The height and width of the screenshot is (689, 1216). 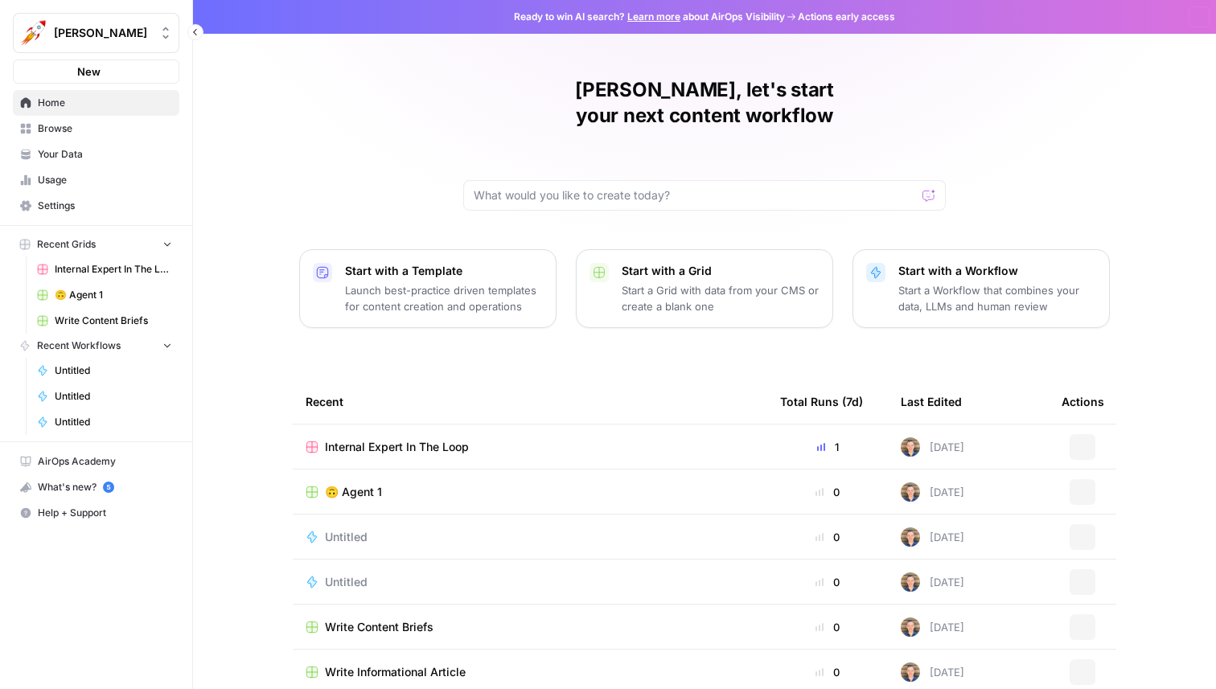 What do you see at coordinates (395, 673) in the screenshot?
I see `span: Write Informational Article` at bounding box center [395, 673].